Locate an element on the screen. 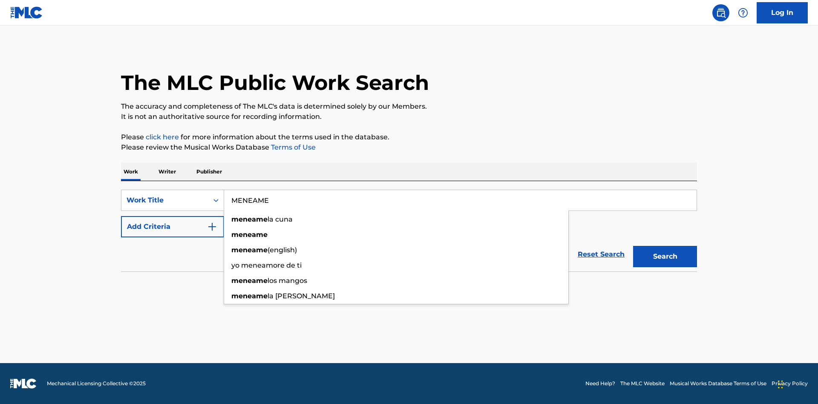  span: Mechanical Licensing Collective © 2025 is located at coordinates (96, 384).